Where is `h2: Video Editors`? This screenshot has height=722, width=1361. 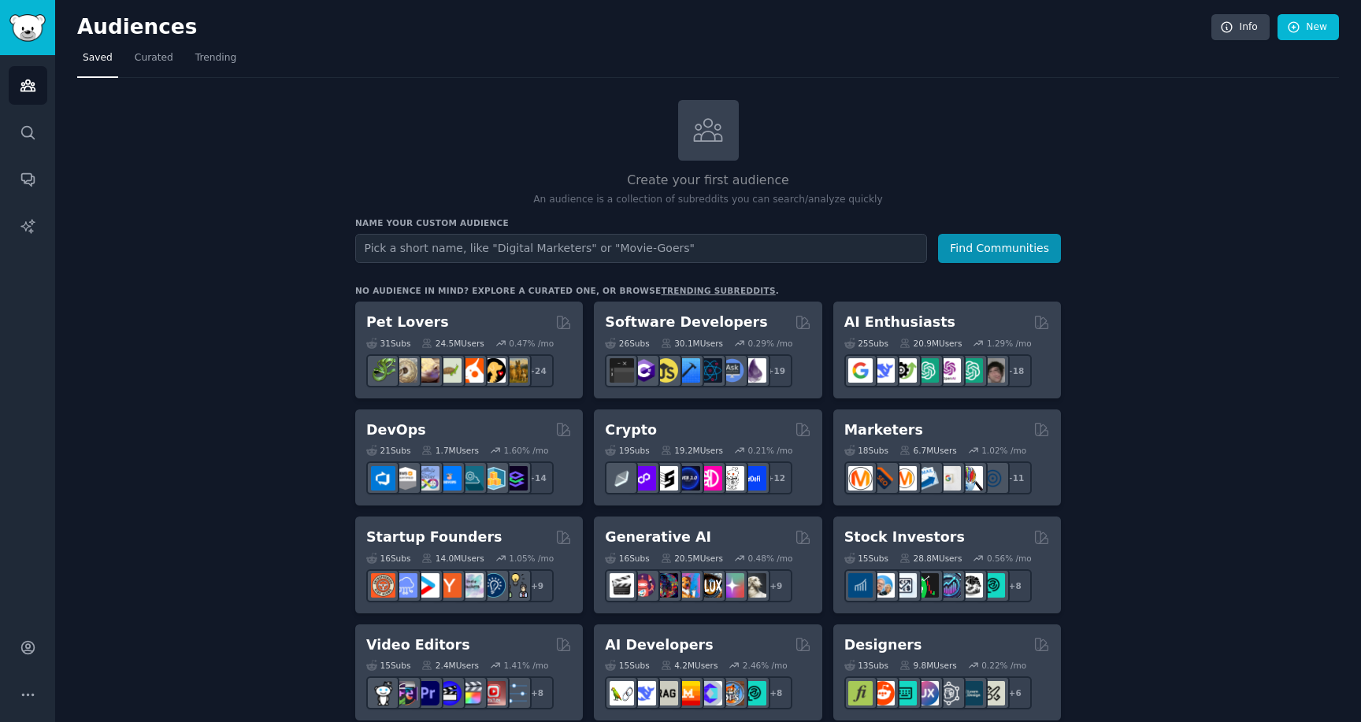 h2: Video Editors is located at coordinates (418, 645).